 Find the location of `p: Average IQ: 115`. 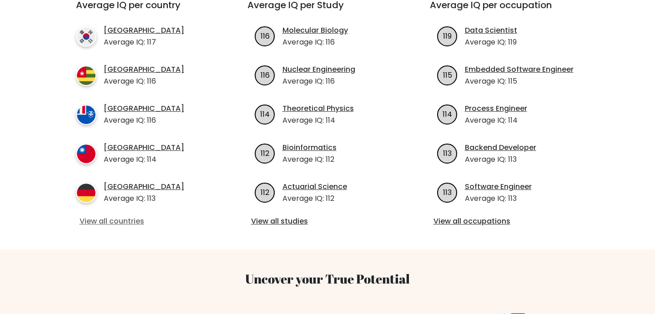

p: Average IQ: 115 is located at coordinates (519, 81).